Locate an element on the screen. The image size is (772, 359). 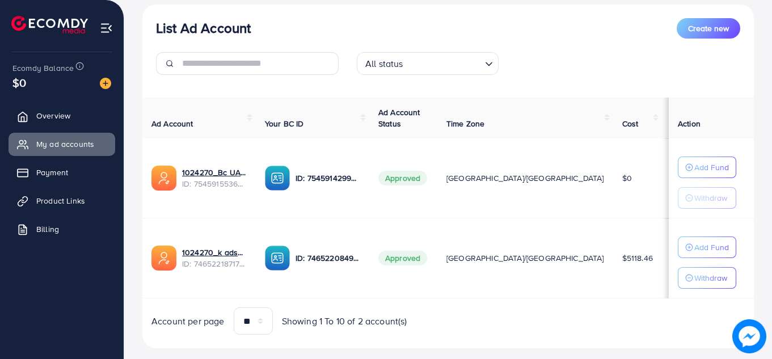
span: Ecomdy Balance is located at coordinates (43, 68).